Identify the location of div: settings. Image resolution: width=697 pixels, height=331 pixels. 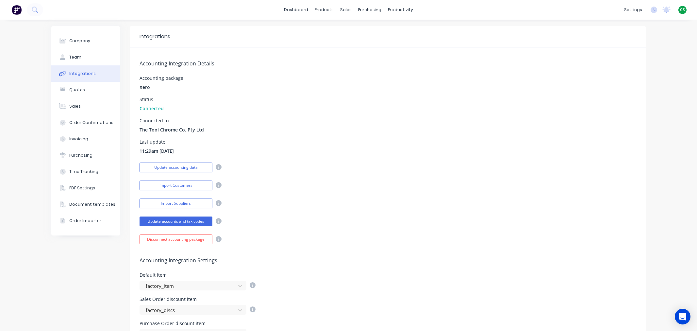
(633, 10).